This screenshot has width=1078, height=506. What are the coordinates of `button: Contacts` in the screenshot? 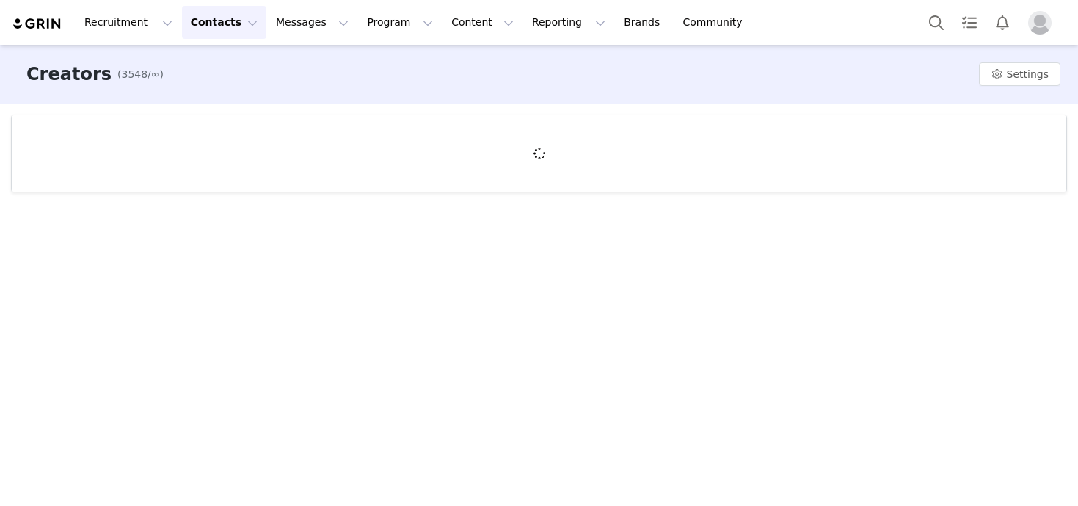 It's located at (224, 22).